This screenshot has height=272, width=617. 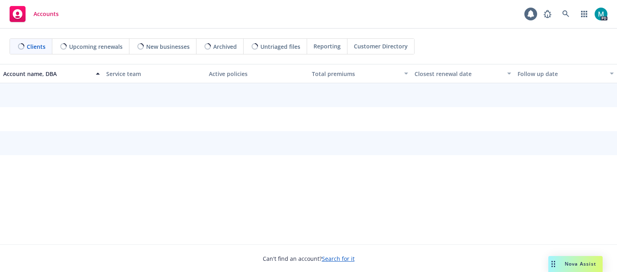 What do you see at coordinates (459, 74) in the screenshot?
I see `div: Closest renewal date` at bounding box center [459, 74].